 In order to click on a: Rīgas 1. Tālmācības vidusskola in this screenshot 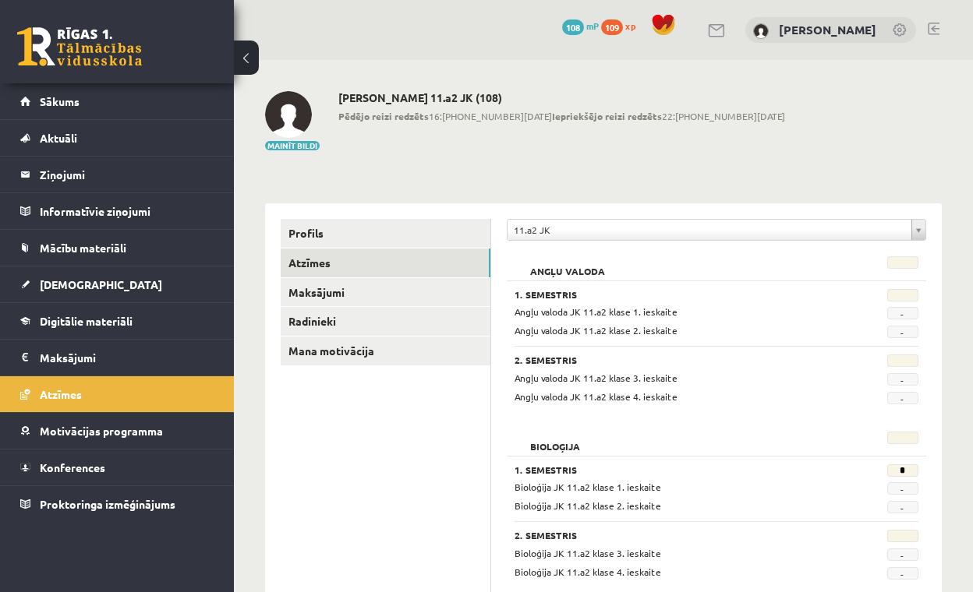, I will do `click(79, 47)`.